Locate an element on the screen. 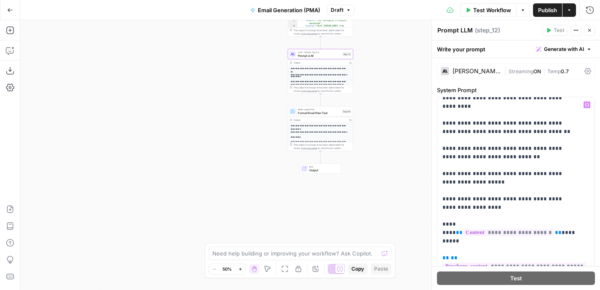  span: Write Liquid Text is located at coordinates (319, 110).